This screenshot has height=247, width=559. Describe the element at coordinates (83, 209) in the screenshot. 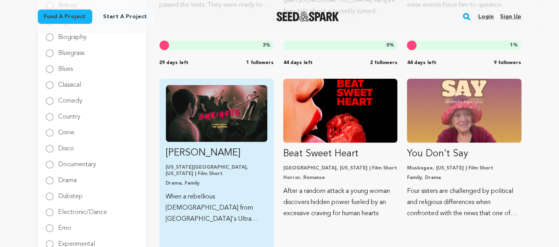

I see `label: Electronic/Dance` at that location.